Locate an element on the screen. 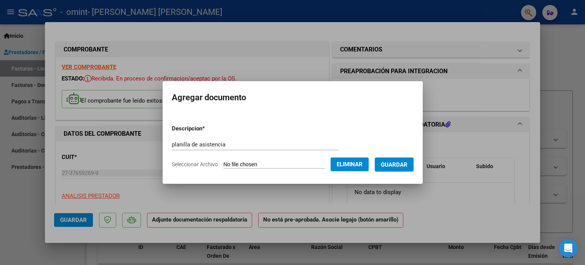 This screenshot has width=585, height=265. span: Seleccionar Archivo is located at coordinates (195, 164).